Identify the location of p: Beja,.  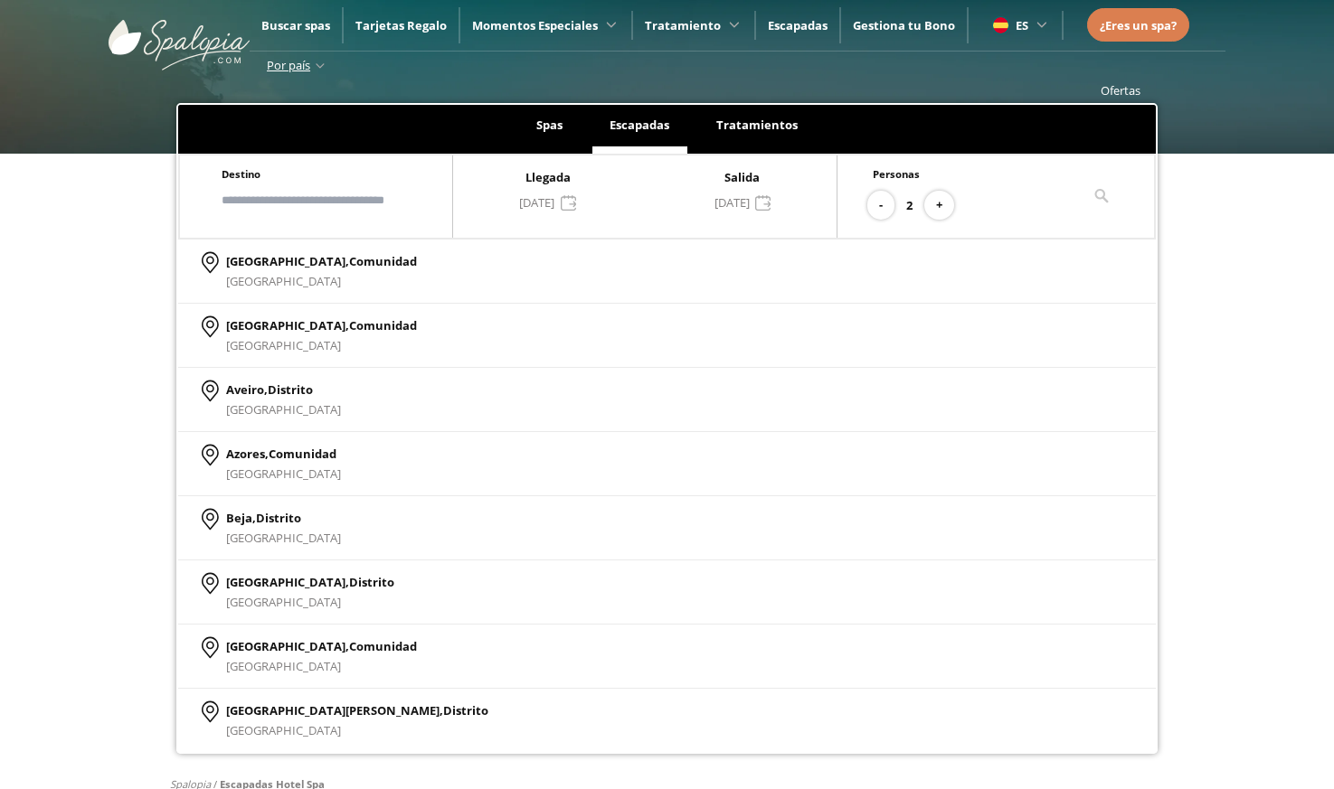
(283, 518).